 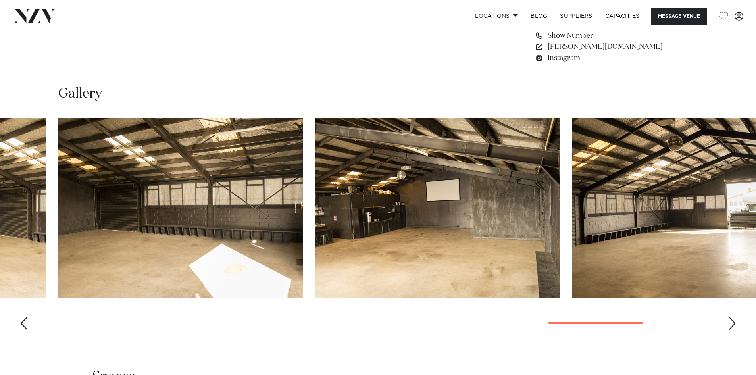 I want to click on a: SUPPLIERS, so click(x=576, y=16).